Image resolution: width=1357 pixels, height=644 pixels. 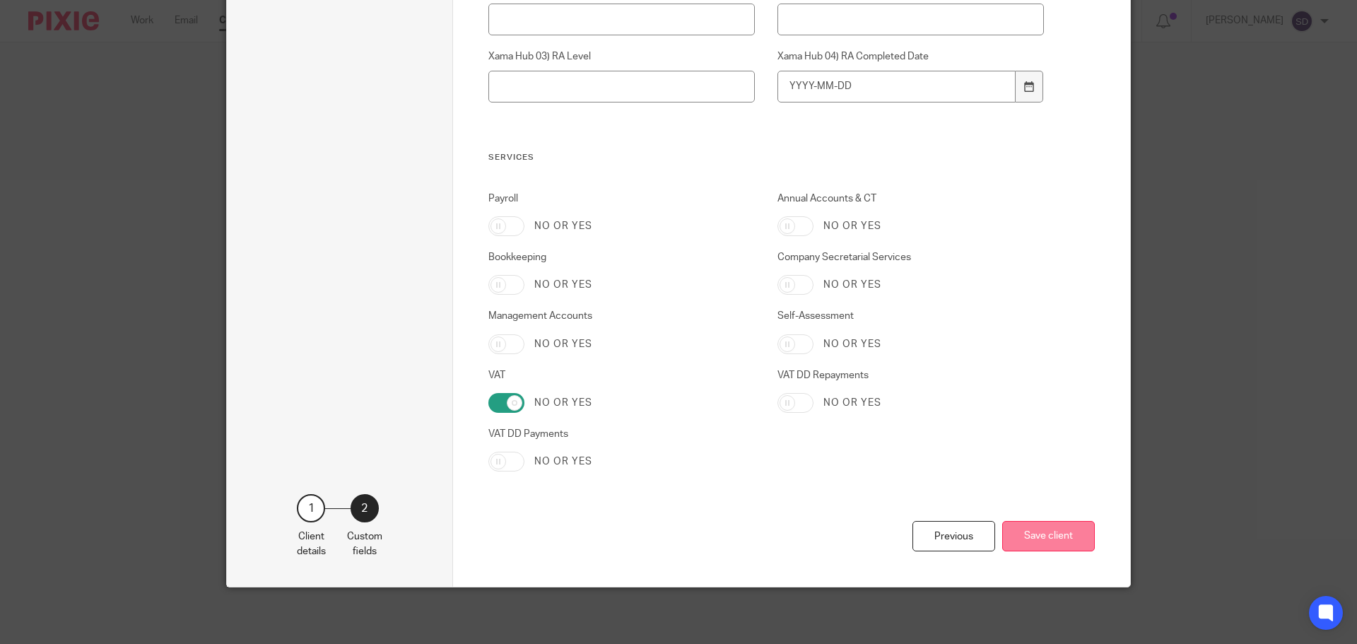 I want to click on label: VAT DD Payments, so click(x=622, y=434).